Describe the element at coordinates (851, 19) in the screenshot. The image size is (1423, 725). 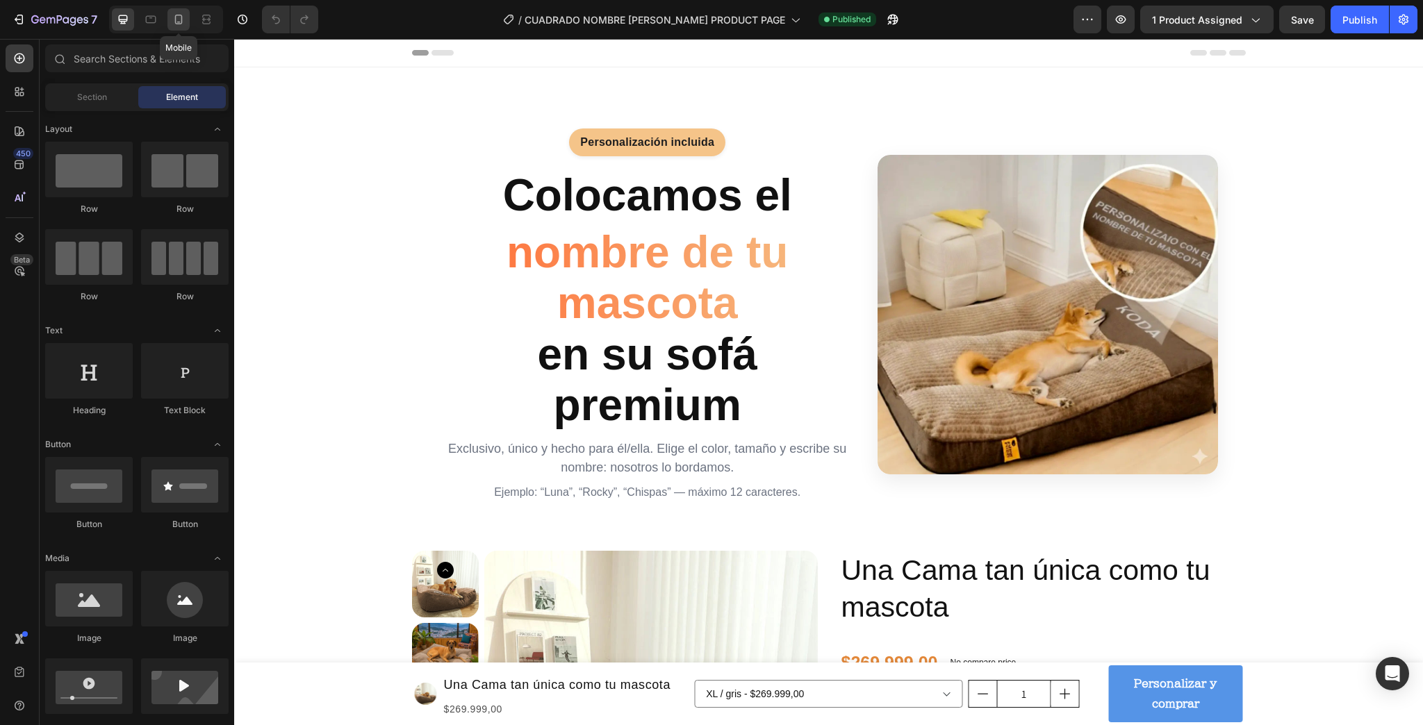
I see `span: Published` at that location.